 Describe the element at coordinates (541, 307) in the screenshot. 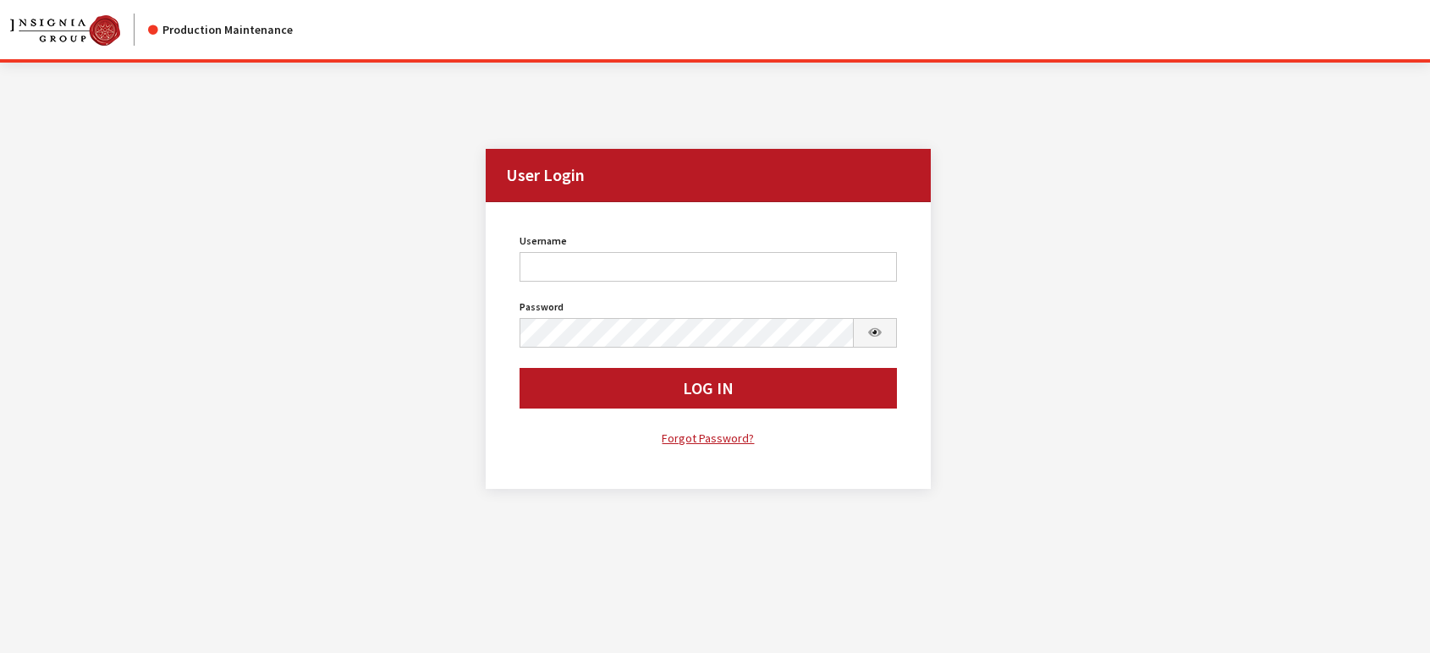

I see `label: Password` at that location.